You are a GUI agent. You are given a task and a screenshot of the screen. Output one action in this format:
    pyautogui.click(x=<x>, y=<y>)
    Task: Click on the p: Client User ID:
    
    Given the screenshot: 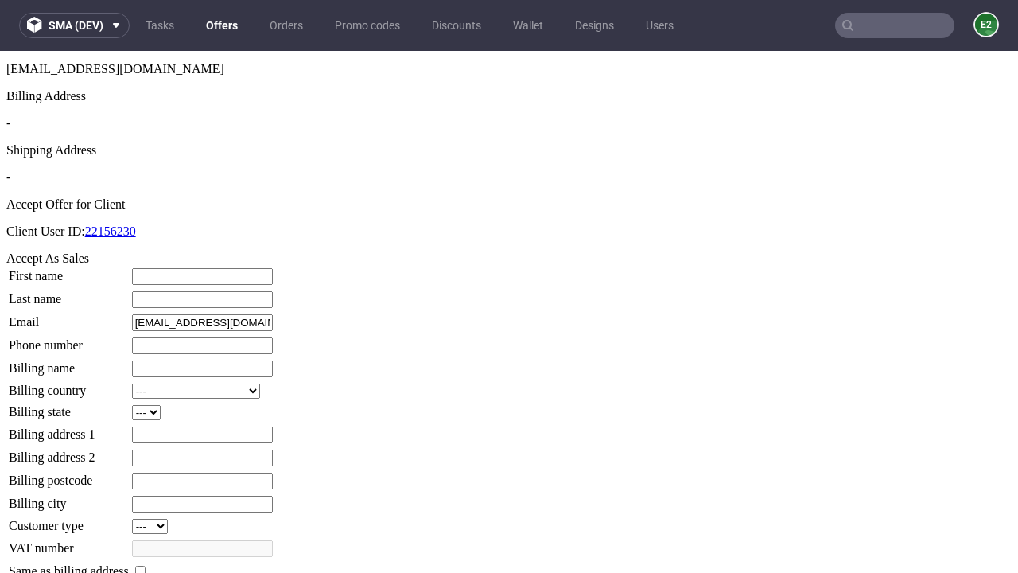 What is the action you would take?
    pyautogui.click(x=509, y=181)
    